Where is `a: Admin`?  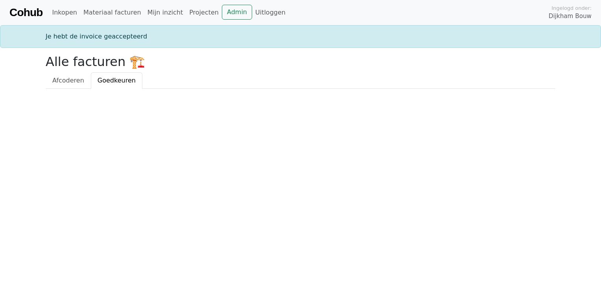 a: Admin is located at coordinates (237, 12).